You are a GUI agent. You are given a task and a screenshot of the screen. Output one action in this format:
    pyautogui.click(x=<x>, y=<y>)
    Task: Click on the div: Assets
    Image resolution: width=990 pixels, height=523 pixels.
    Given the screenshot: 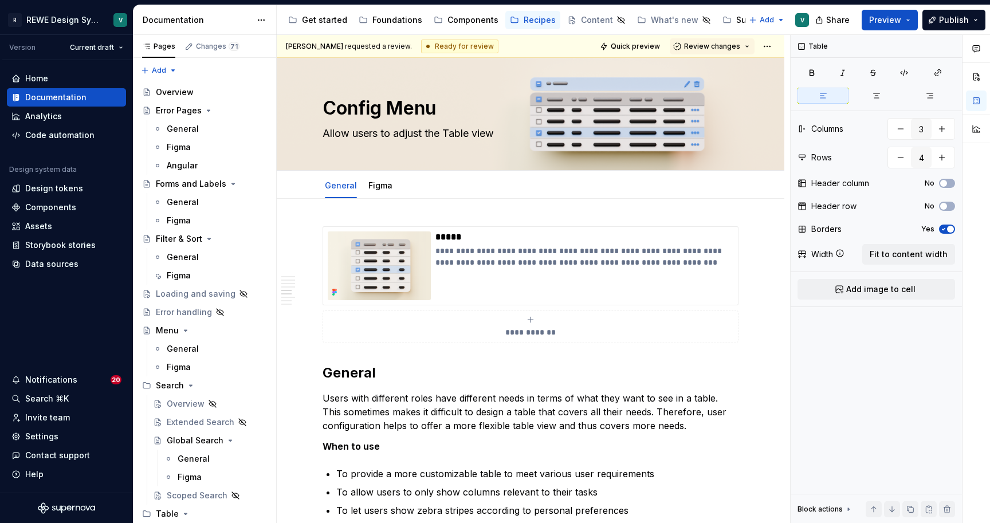 What is the action you would take?
    pyautogui.click(x=38, y=226)
    